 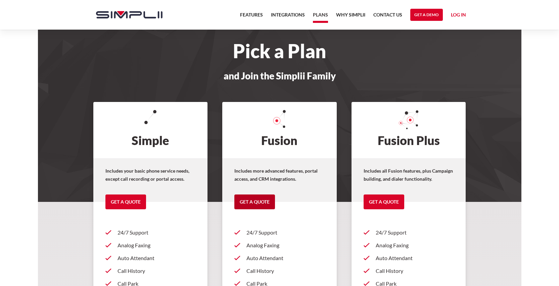 What do you see at coordinates (280, 51) in the screenshot?
I see `h1: Pick a Plan` at bounding box center [280, 51].